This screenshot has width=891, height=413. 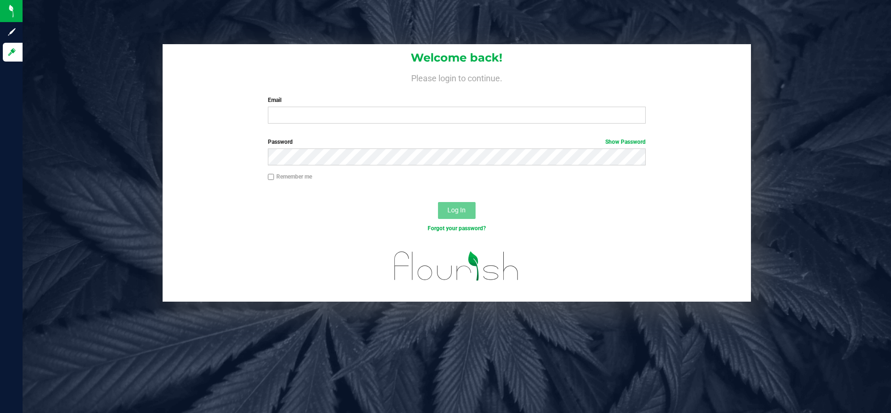 I want to click on span: Password, so click(x=280, y=142).